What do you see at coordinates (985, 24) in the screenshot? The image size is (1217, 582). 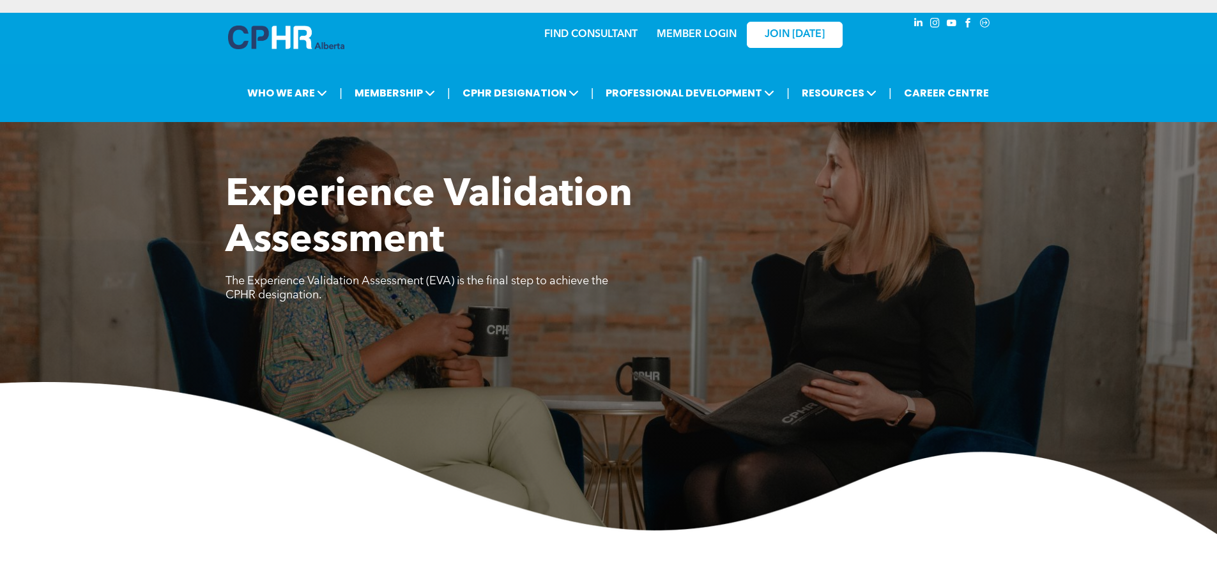 I see `a: Social network` at bounding box center [985, 24].